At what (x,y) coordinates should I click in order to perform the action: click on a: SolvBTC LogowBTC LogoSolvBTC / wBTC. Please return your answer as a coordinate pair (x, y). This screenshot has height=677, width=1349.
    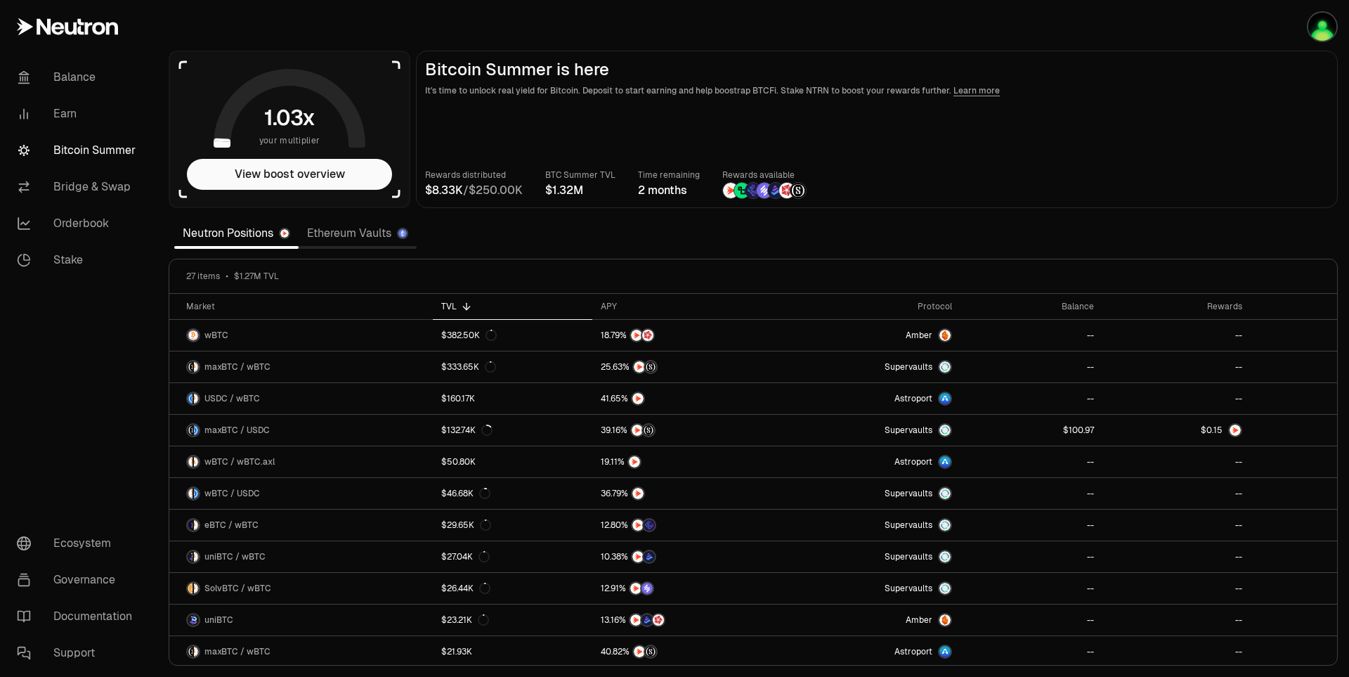
    Looking at the image, I should click on (301, 588).